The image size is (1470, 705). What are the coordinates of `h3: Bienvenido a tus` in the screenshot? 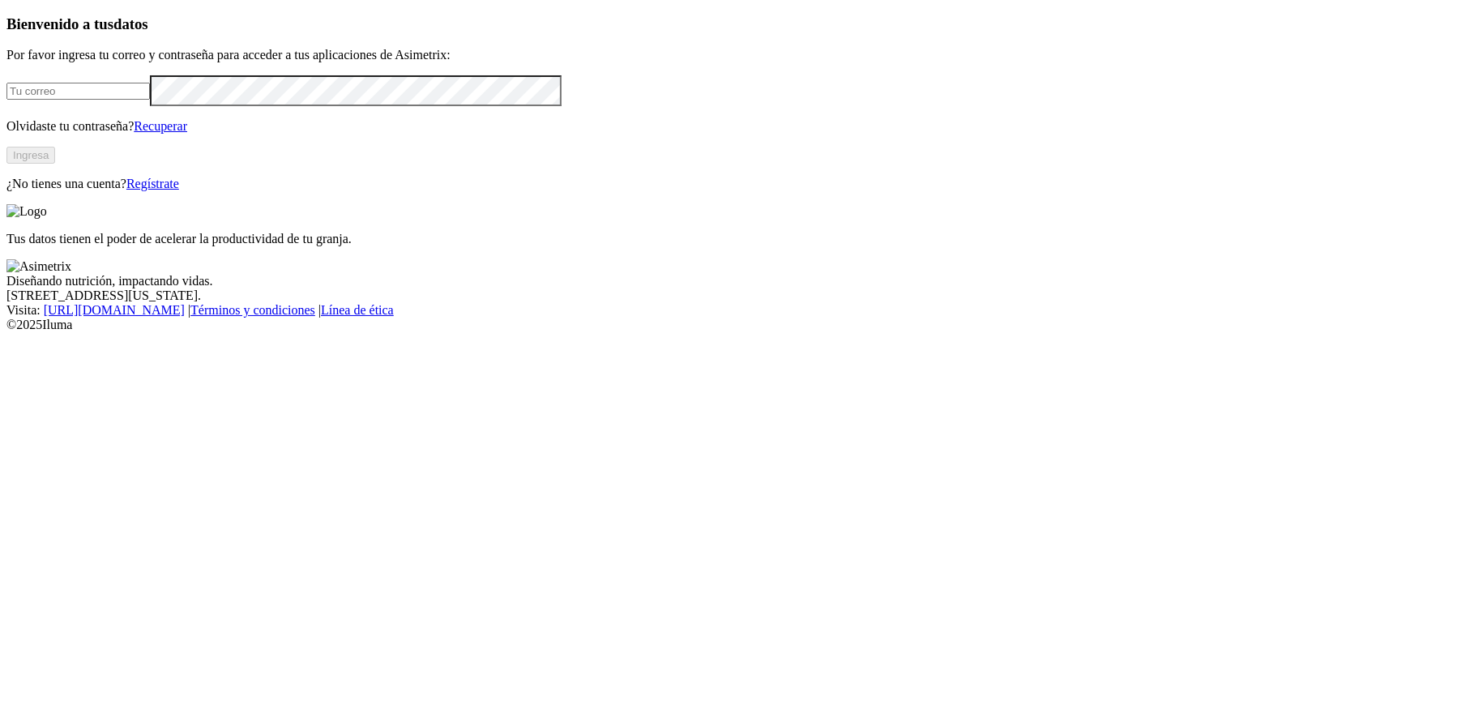 It's located at (735, 24).